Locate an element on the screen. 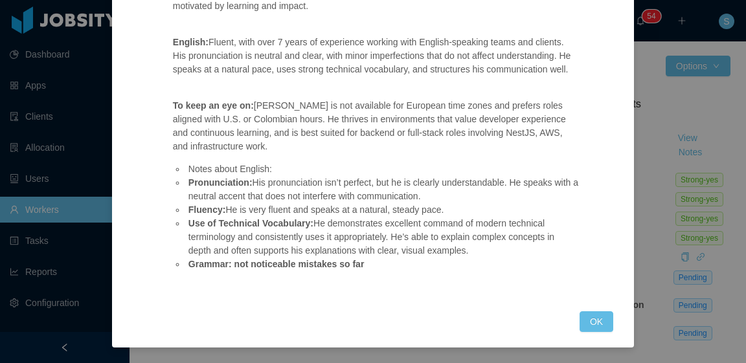 This screenshot has width=746, height=363. li: He demonstrates excellent command of modern technical terminology and consistently uses it approp... is located at coordinates (382, 237).